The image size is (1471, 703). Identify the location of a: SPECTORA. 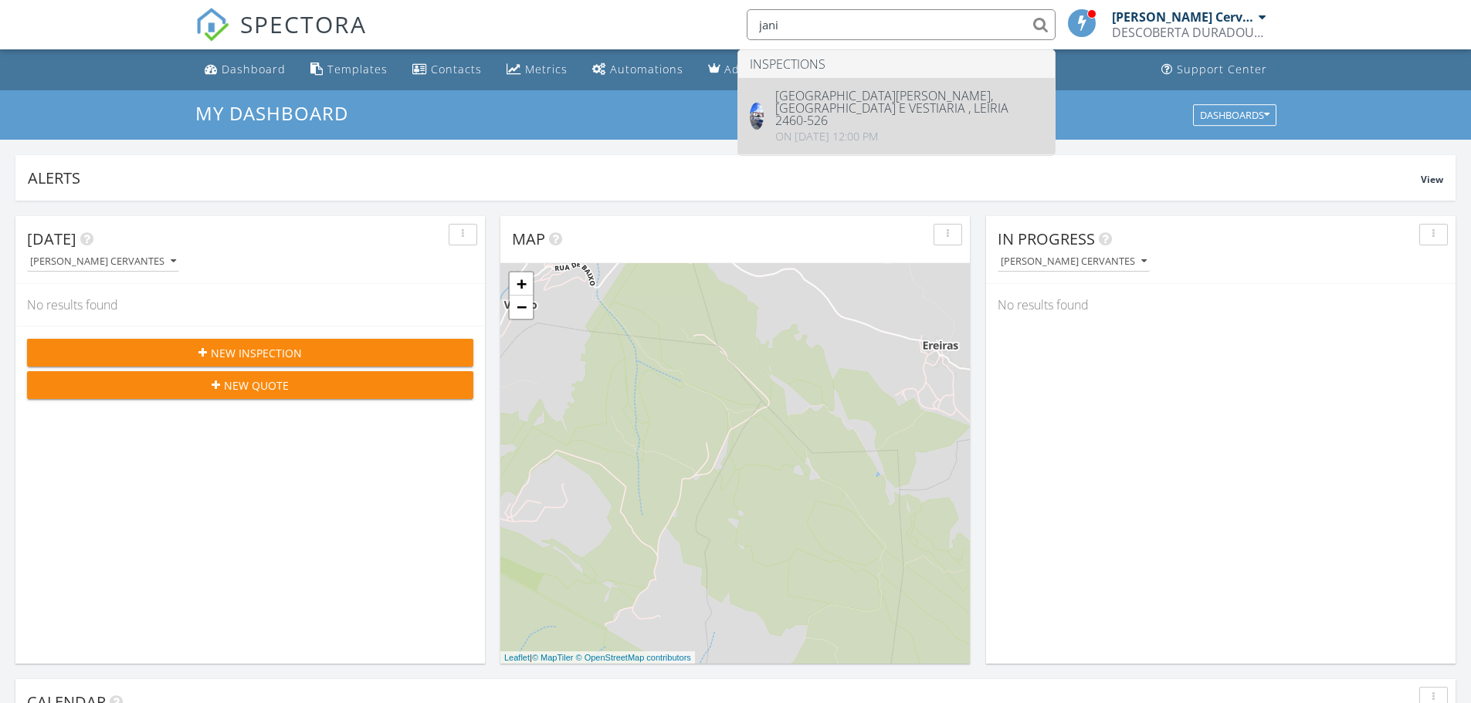
(281, 37).